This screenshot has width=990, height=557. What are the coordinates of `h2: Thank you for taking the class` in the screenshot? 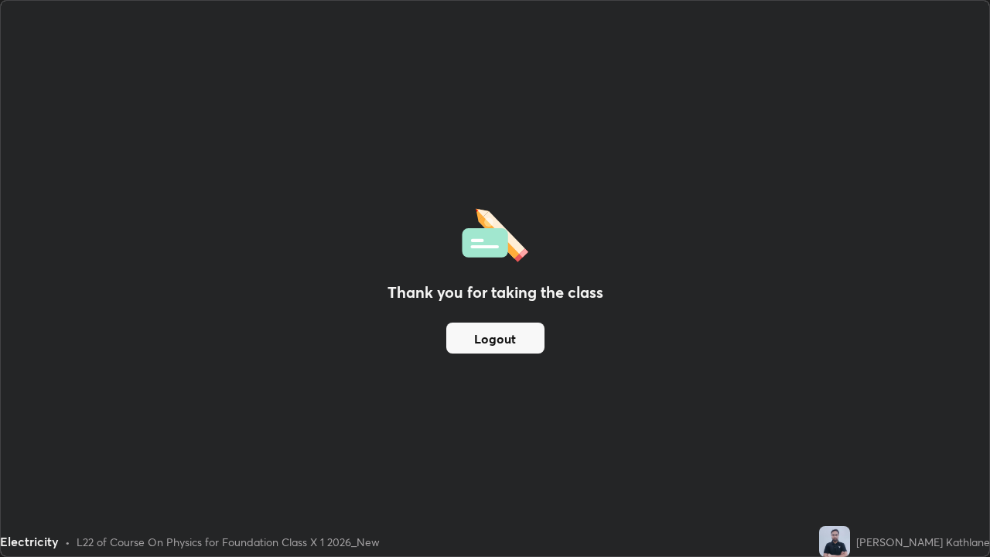 It's located at (495, 292).